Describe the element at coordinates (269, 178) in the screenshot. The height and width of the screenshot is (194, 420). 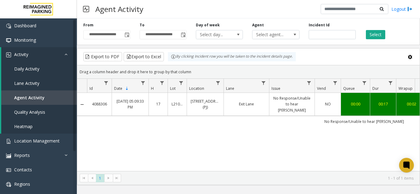
I see `kendo-pager-info: 1 - 1 of 1 items` at that location.